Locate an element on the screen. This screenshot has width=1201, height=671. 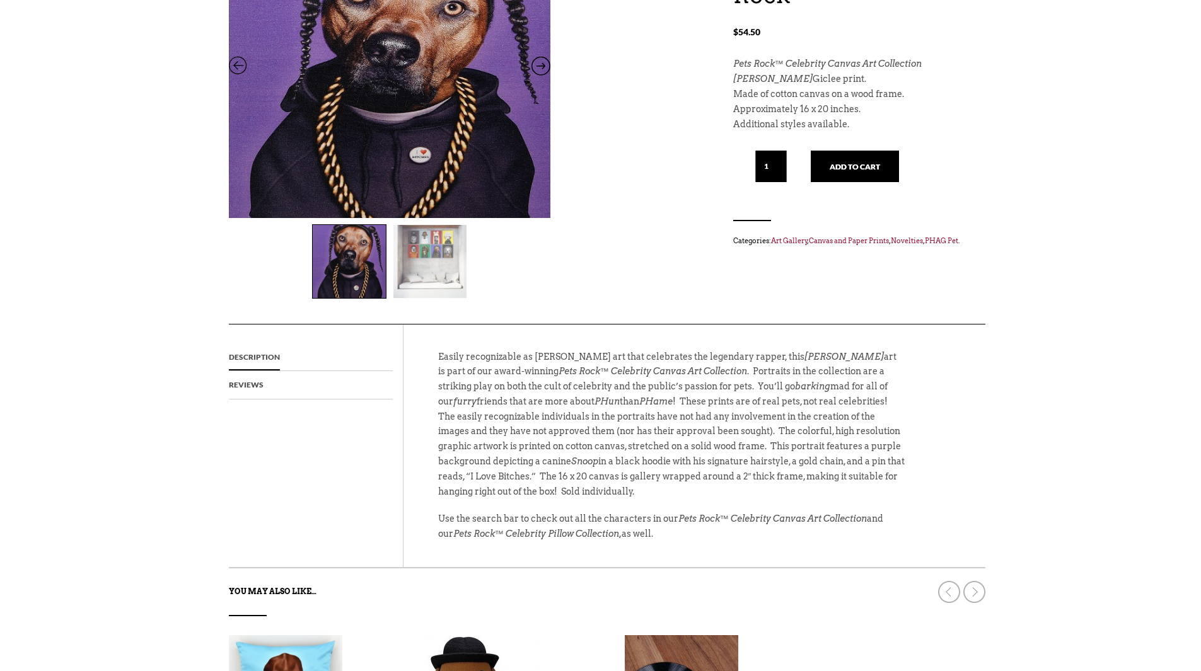
strong: You may also like… is located at coordinates (272, 591).